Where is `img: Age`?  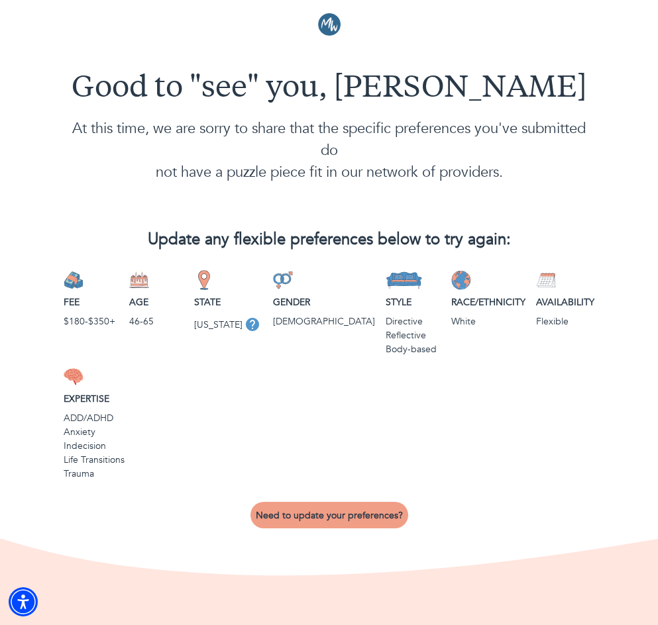
img: Age is located at coordinates (139, 280).